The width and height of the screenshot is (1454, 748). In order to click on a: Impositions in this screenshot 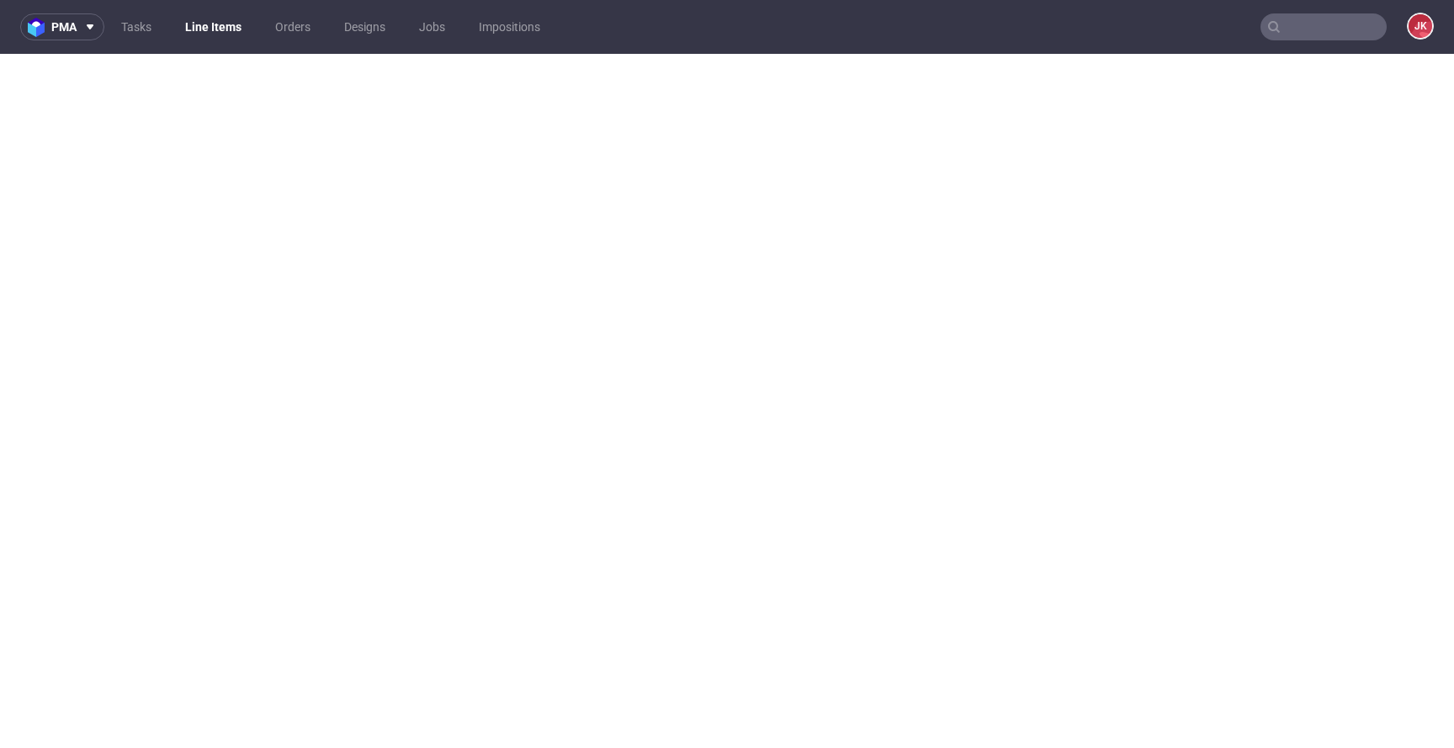, I will do `click(509, 27)`.